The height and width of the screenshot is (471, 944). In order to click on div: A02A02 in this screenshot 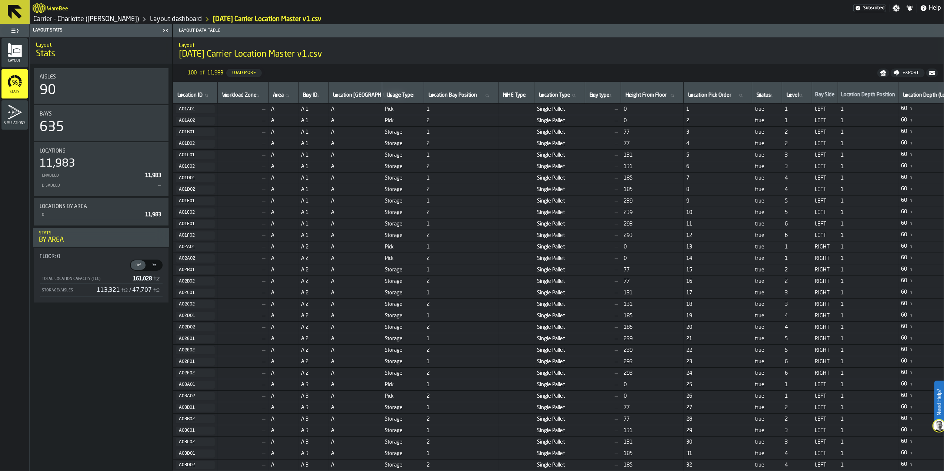, I will do `click(195, 259)`.